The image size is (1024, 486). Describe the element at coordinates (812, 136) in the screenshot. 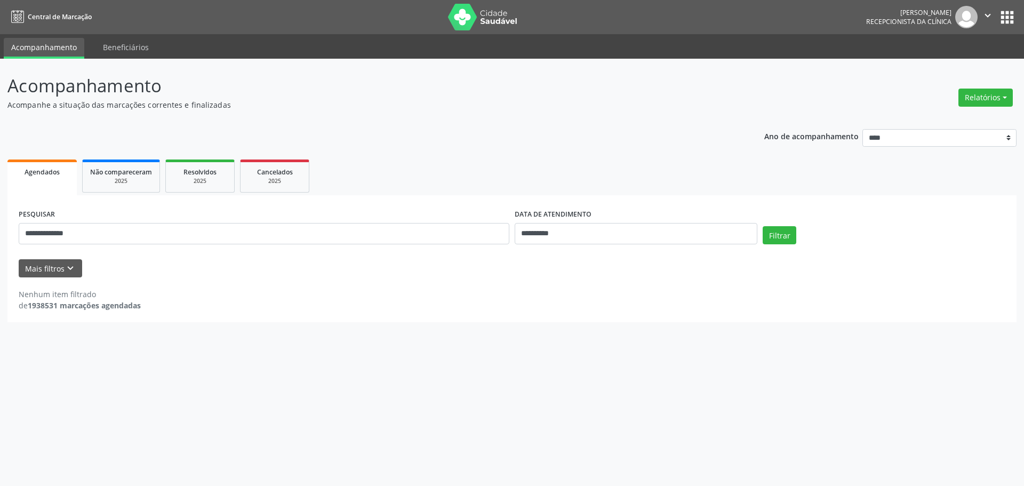

I see `p: Ano de acompanhamento` at that location.